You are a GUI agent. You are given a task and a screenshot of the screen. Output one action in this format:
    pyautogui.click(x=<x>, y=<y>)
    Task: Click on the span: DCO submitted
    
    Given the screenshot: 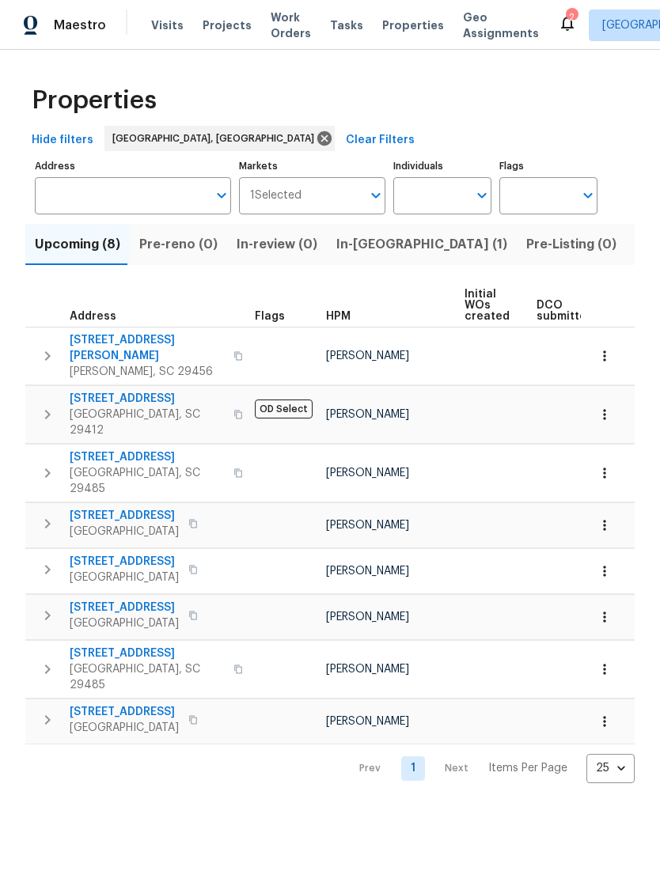 What is the action you would take?
    pyautogui.click(x=565, y=311)
    